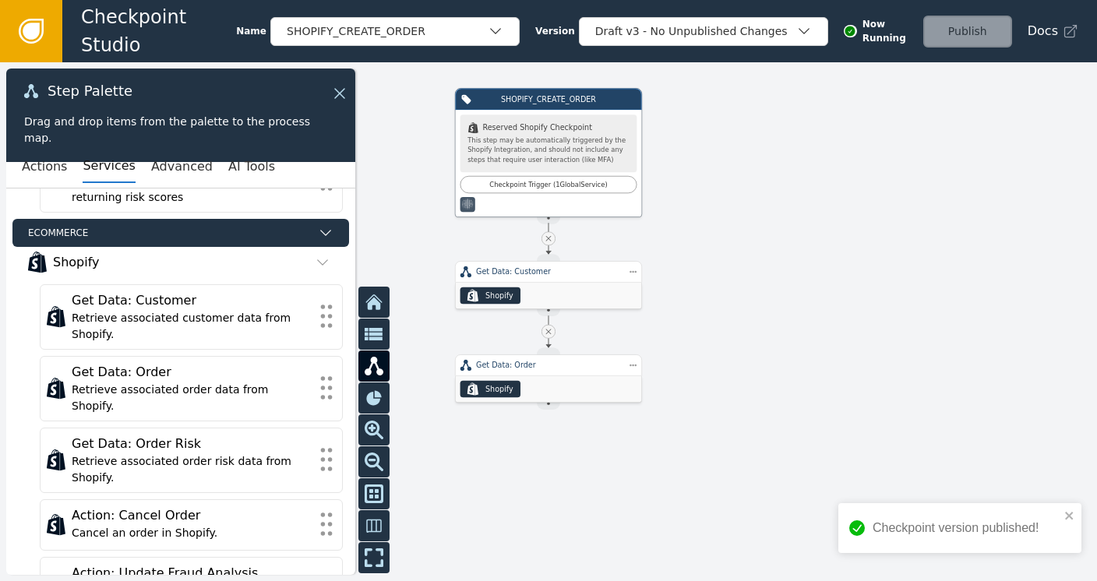 Image resolution: width=1097 pixels, height=581 pixels. What do you see at coordinates (251, 31) in the screenshot?
I see `span: Name` at bounding box center [251, 31].